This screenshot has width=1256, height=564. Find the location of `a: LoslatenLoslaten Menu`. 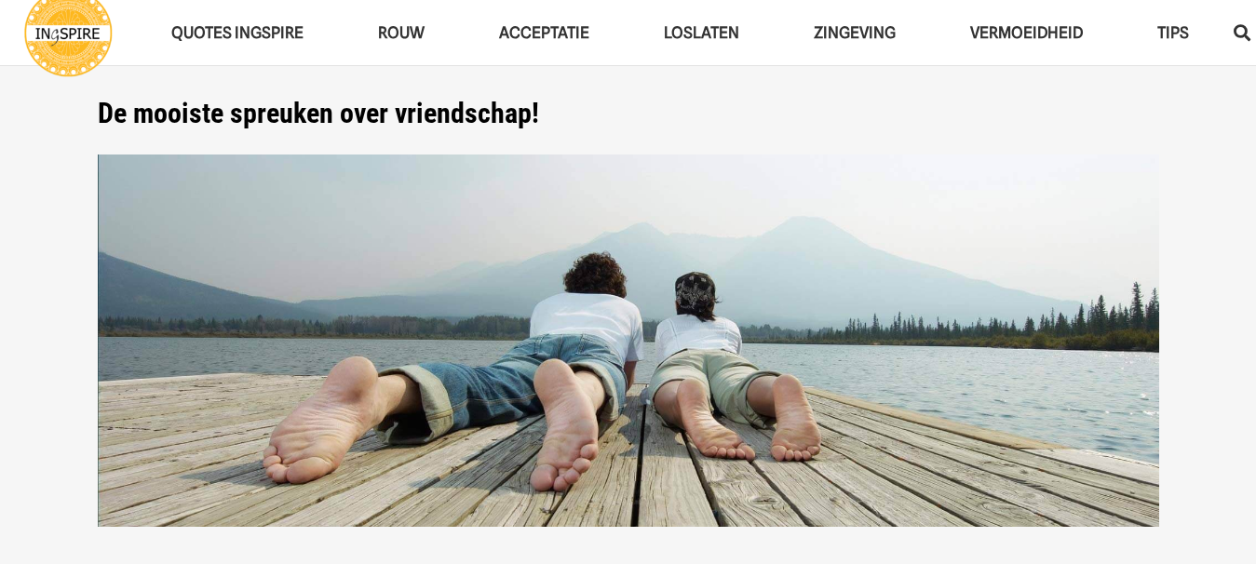

a: LoslatenLoslaten Menu is located at coordinates (701, 33).